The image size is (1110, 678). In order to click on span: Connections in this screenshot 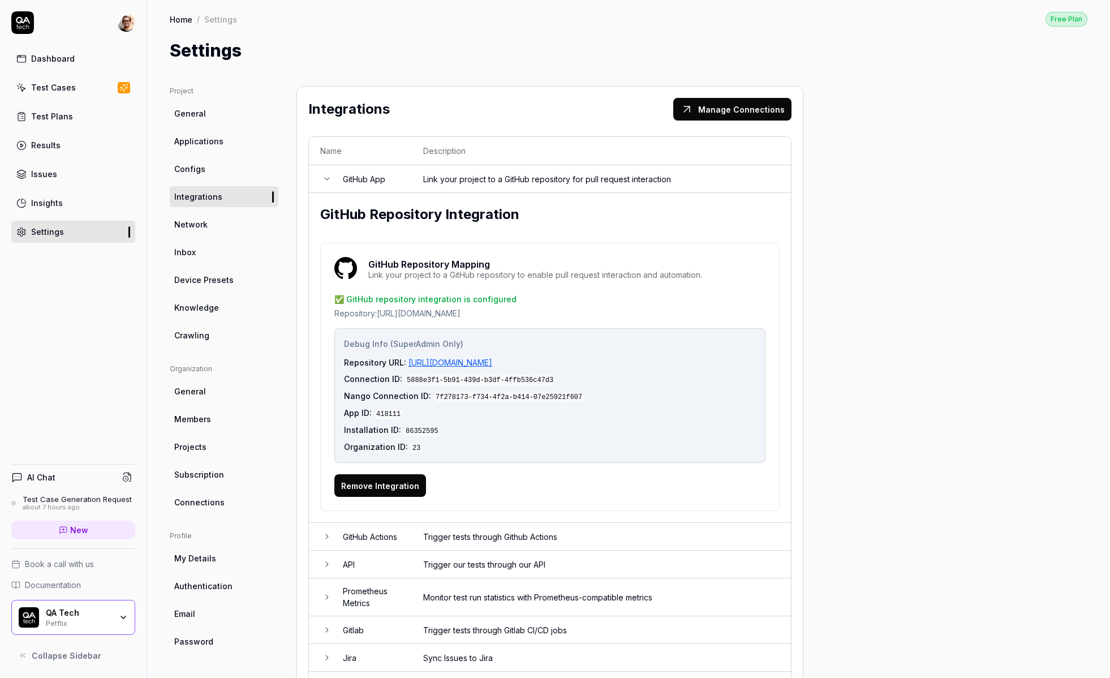, I will do `click(199, 502)`.